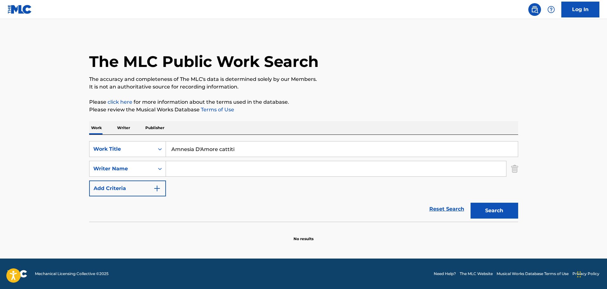 The height and width of the screenshot is (289, 607). I want to click on img: Delete Criterion, so click(514, 169).